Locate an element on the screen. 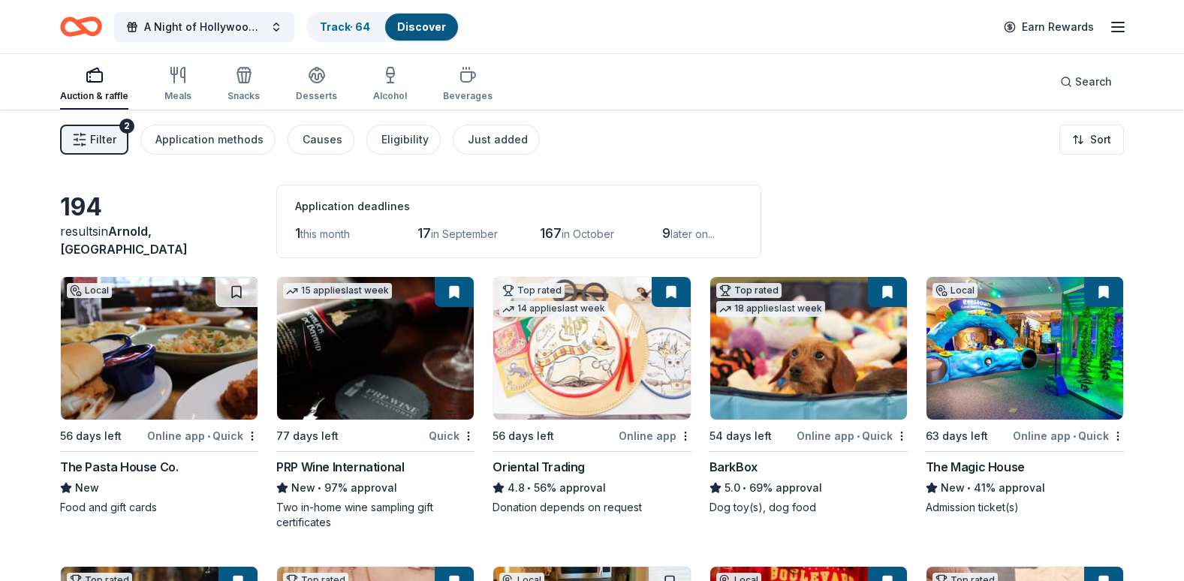 Image resolution: width=1184 pixels, height=581 pixels. span: this month is located at coordinates (325, 233).